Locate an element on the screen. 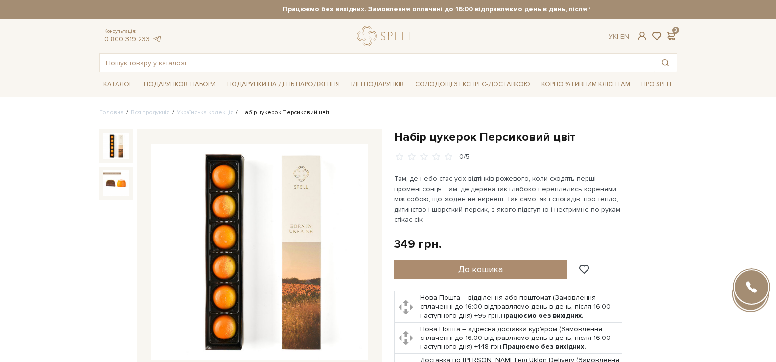 Image resolution: width=776 pixels, height=362 pixels. button: До кошика is located at coordinates (481, 269).